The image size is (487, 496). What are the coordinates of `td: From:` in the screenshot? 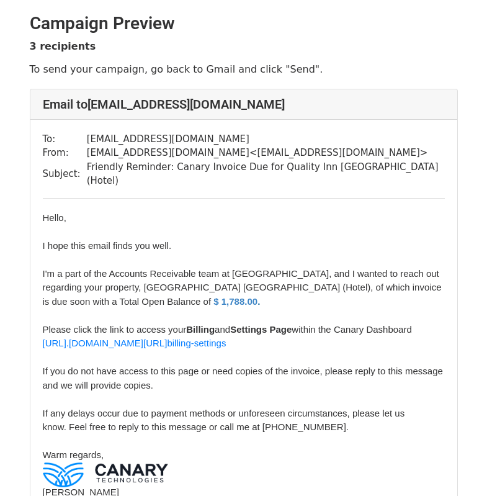 It's located at (65, 153).